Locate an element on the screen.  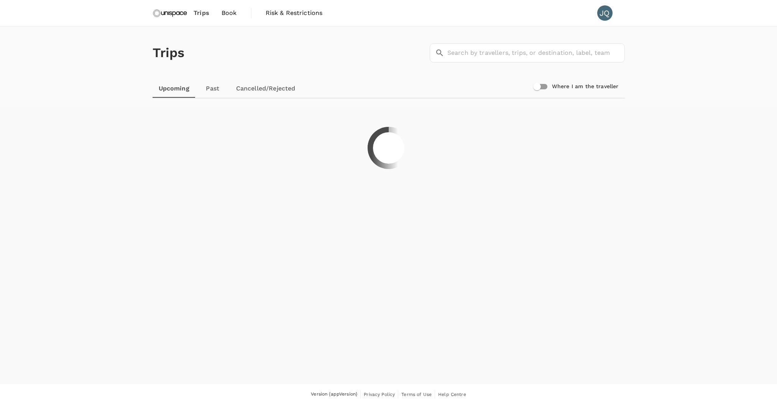
a: Terms of Use is located at coordinates (416, 394).